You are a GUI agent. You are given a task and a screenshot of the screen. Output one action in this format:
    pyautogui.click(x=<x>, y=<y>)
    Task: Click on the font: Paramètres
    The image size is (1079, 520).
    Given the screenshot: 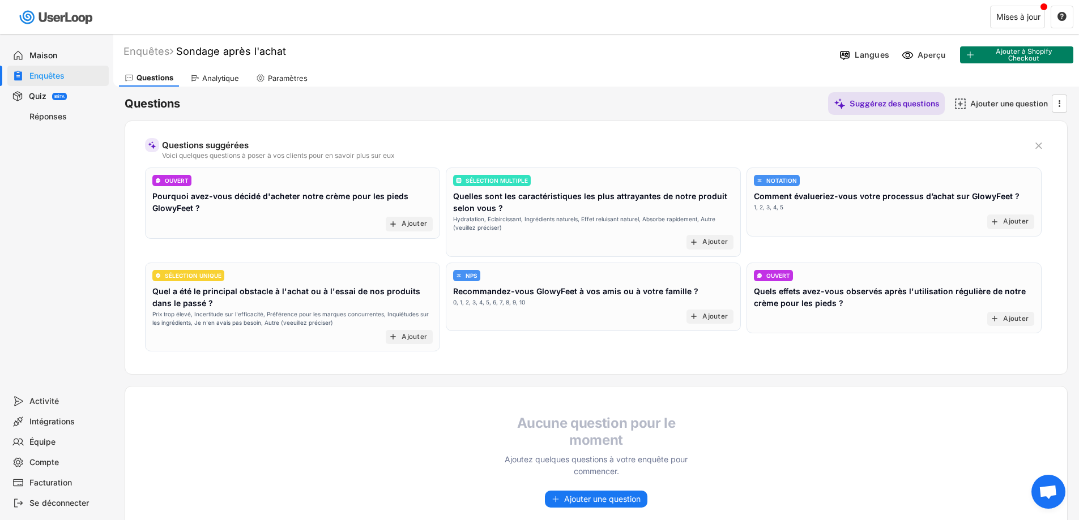 What is the action you would take?
    pyautogui.click(x=288, y=78)
    